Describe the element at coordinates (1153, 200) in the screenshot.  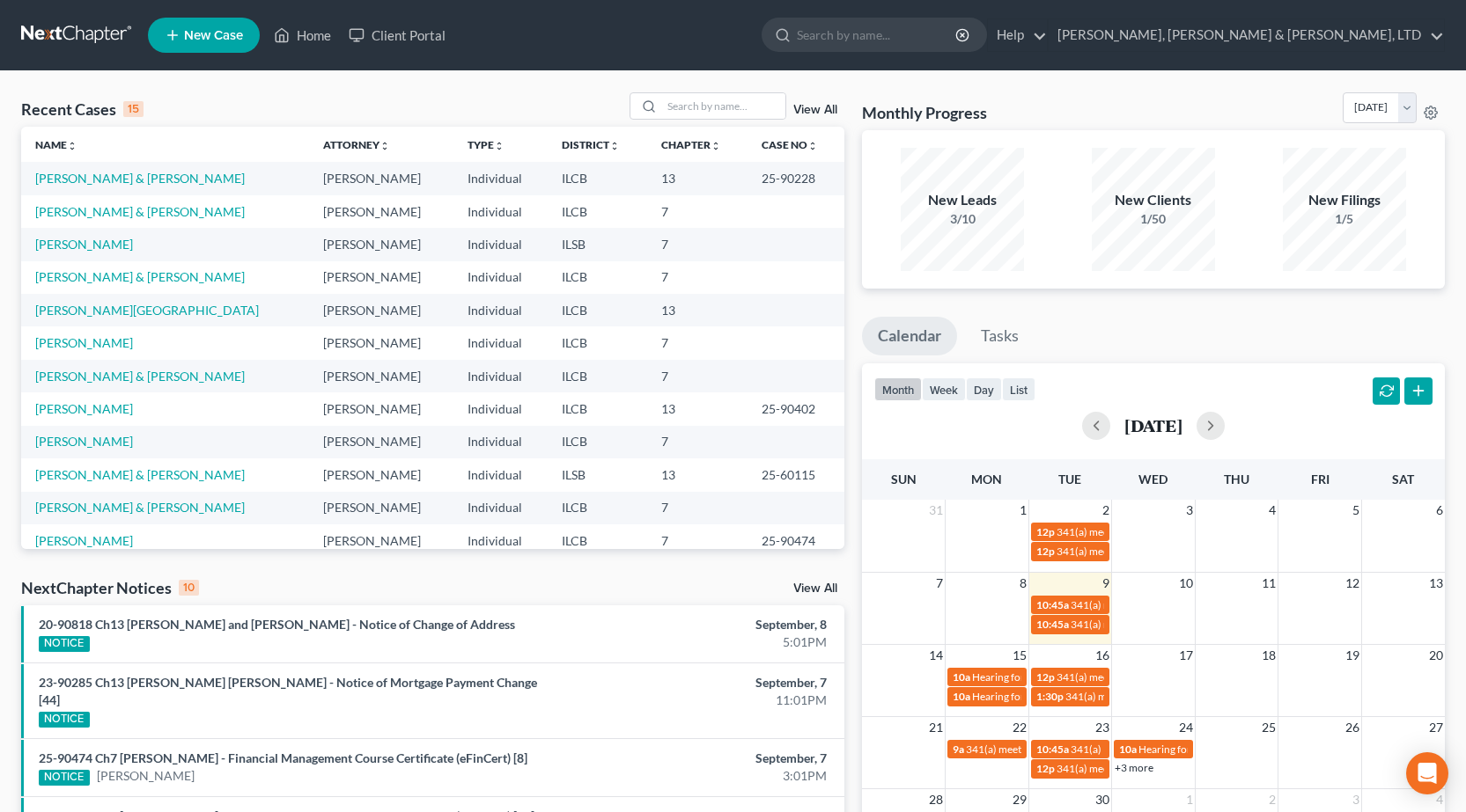
I see `div: New Clients` at that location.